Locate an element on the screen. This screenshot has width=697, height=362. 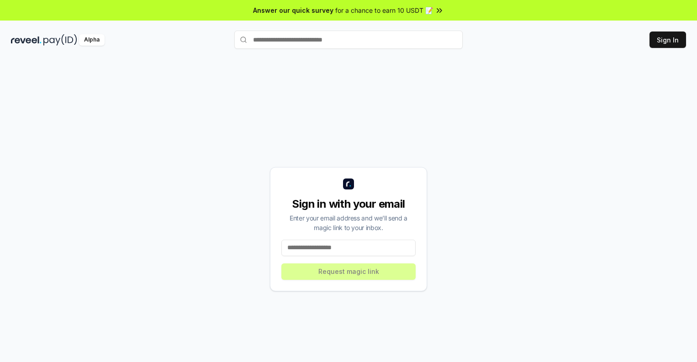
img: pay_id is located at coordinates (60, 40).